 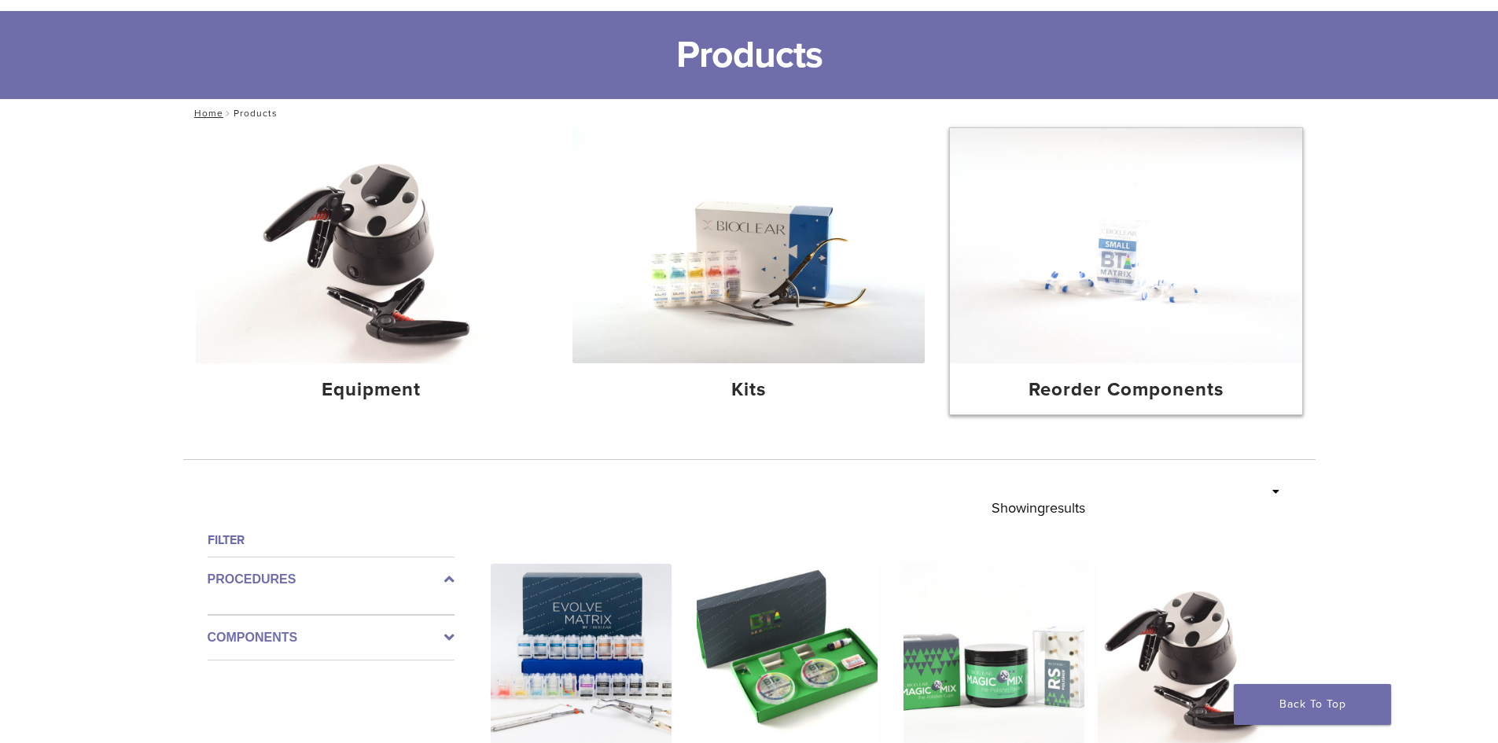 I want to click on a: Equipment, so click(x=372, y=271).